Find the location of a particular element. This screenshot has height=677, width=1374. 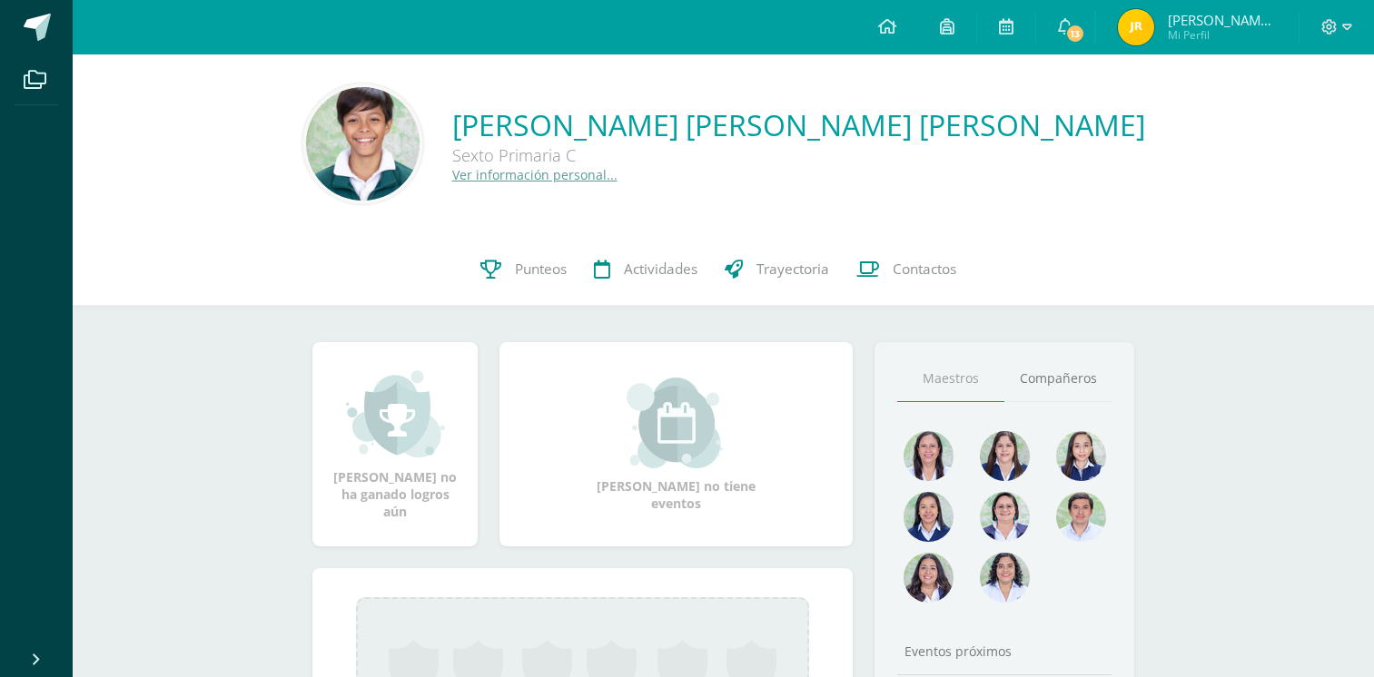

div: Eventos próximos is located at coordinates (1004, 651).